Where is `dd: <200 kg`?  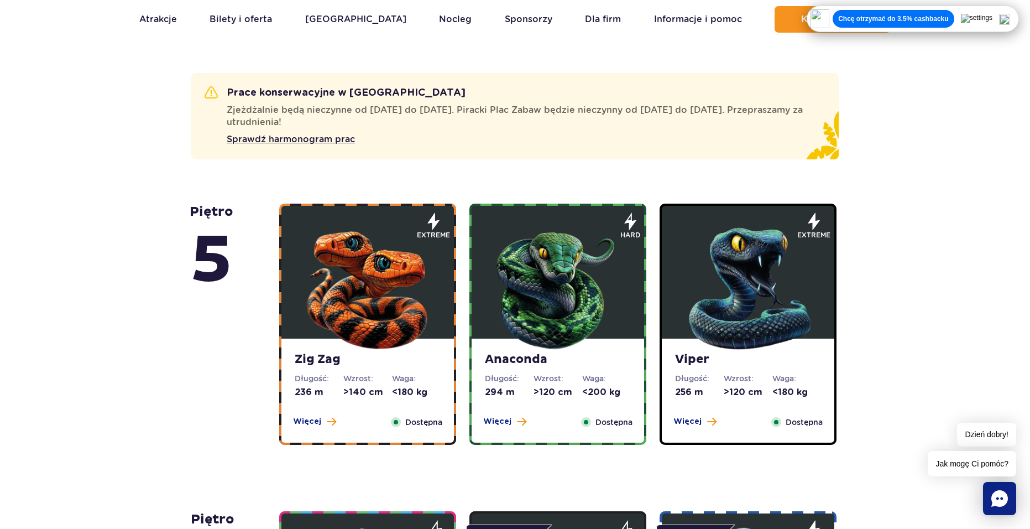 dd: <200 kg is located at coordinates (607, 392).